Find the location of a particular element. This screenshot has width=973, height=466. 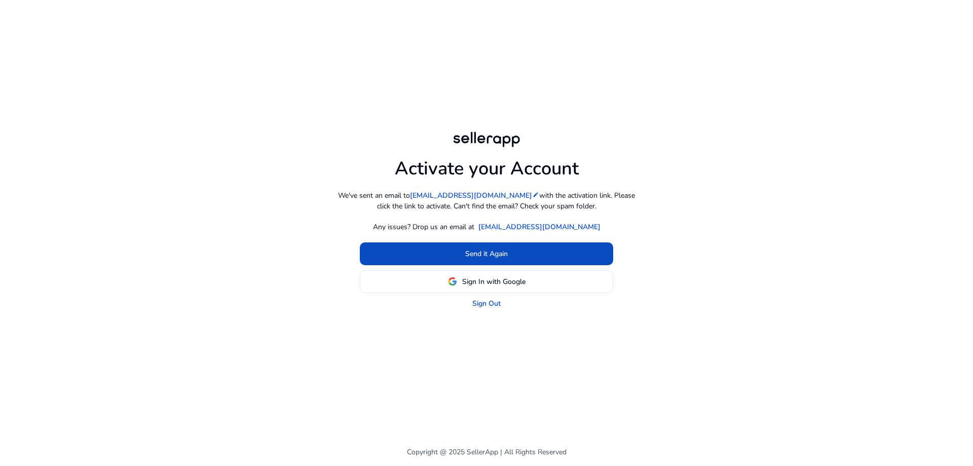

span: Sign In with Google is located at coordinates (493, 281).